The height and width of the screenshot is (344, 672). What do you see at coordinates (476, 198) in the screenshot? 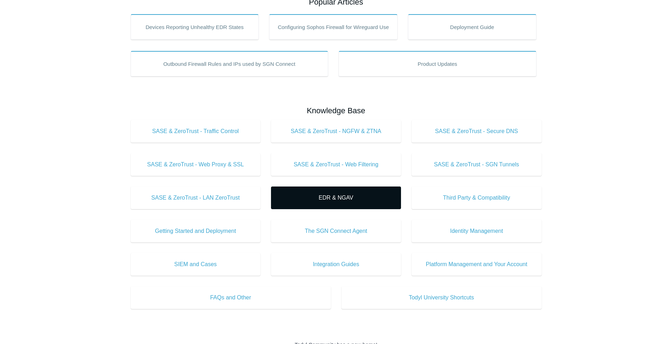
I see `span: Third Party & Compatibility` at bounding box center [476, 198].